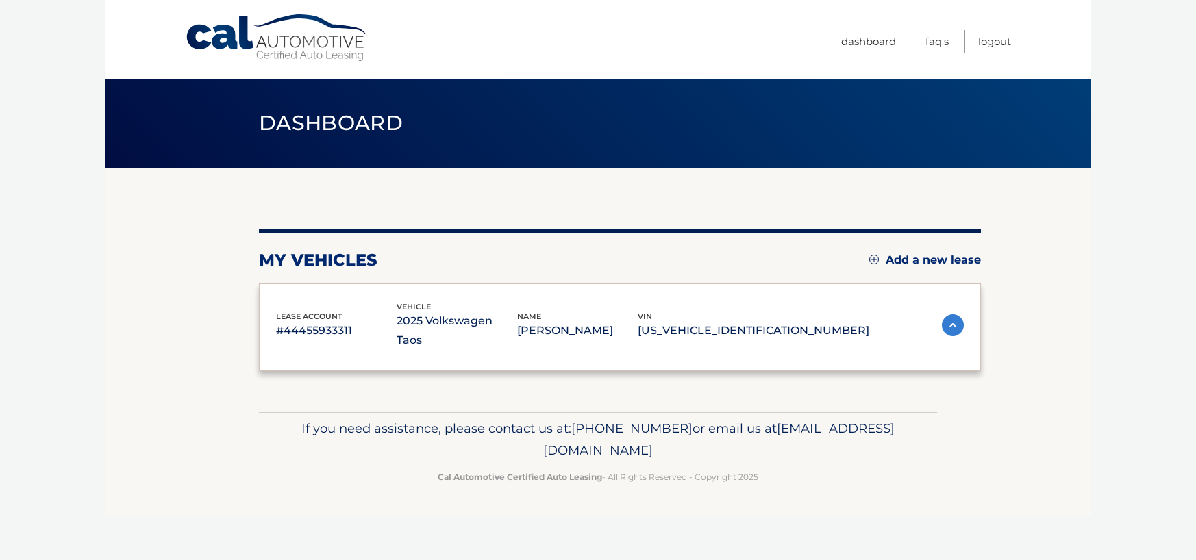 The width and height of the screenshot is (1196, 560). I want to click on span: vin, so click(645, 317).